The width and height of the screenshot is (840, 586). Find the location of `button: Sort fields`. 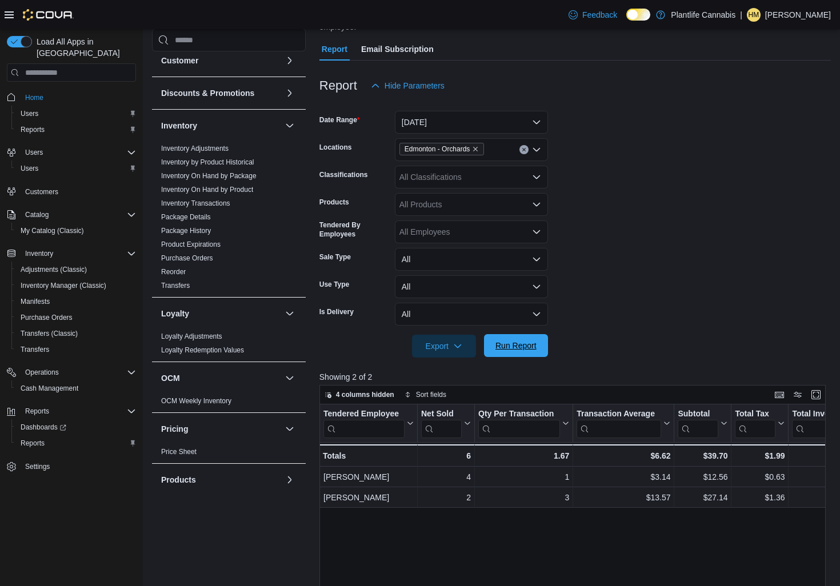

button: Sort fields is located at coordinates (425, 395).